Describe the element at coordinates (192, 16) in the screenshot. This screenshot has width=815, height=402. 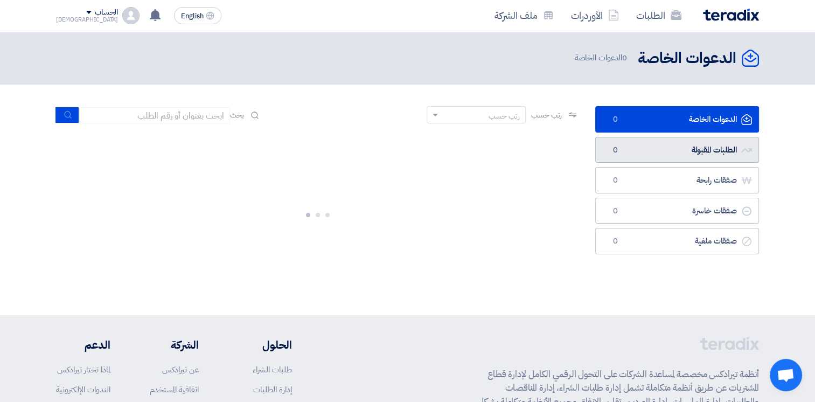
I see `span: English` at that location.